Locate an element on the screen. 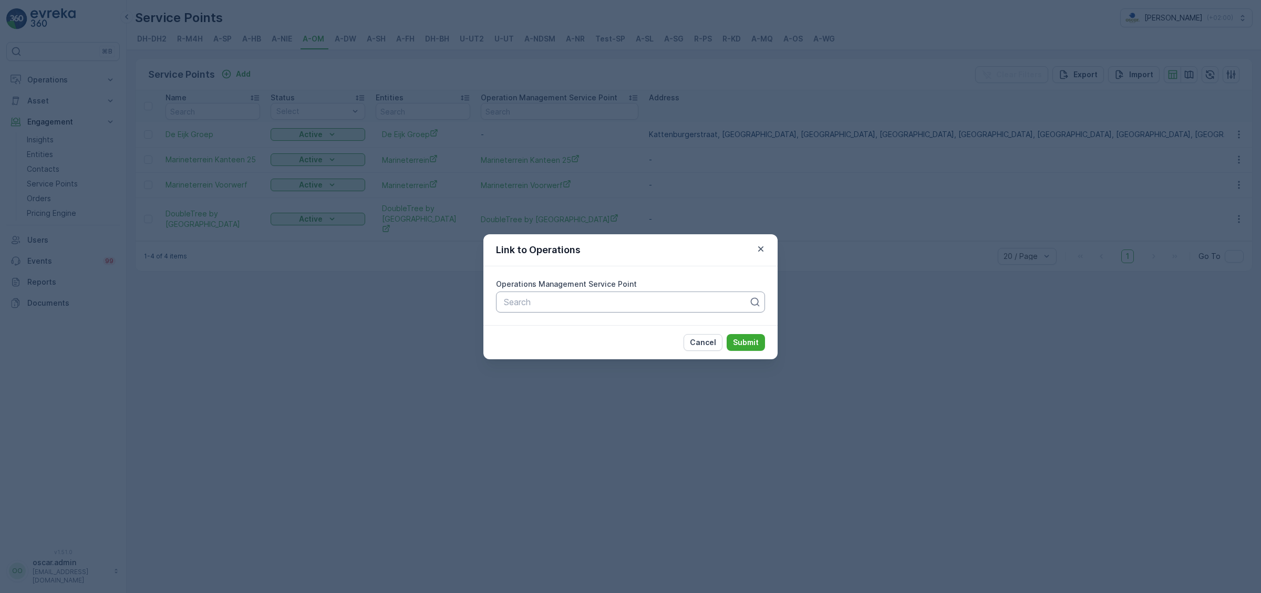  button: Cancel is located at coordinates (703, 343).